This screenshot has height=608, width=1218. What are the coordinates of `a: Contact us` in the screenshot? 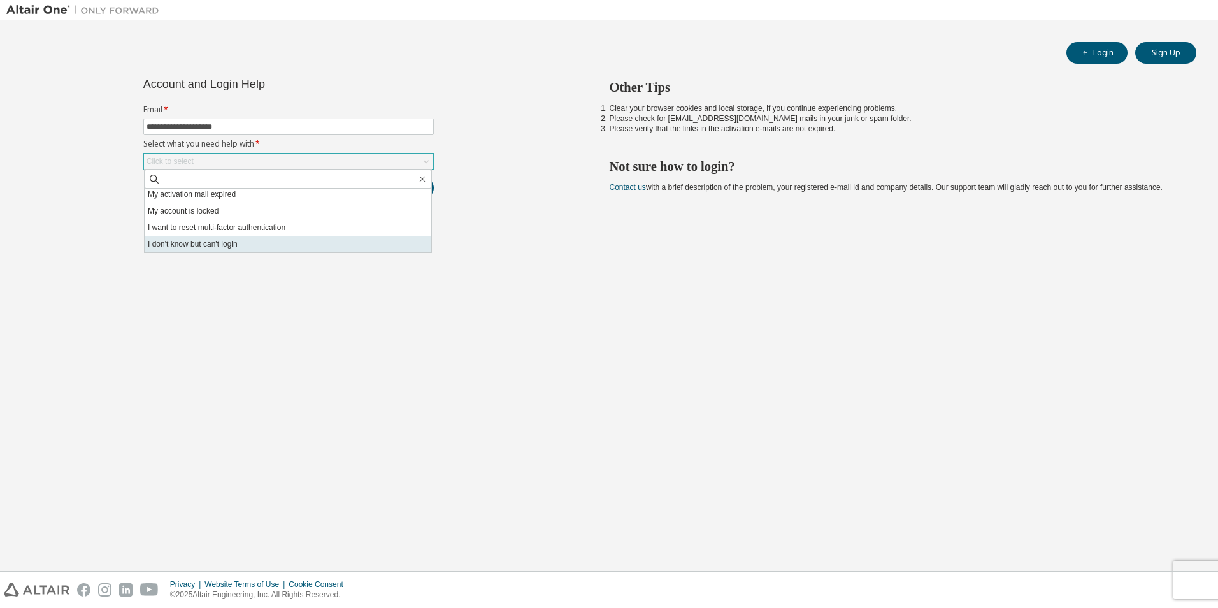 It's located at (628, 187).